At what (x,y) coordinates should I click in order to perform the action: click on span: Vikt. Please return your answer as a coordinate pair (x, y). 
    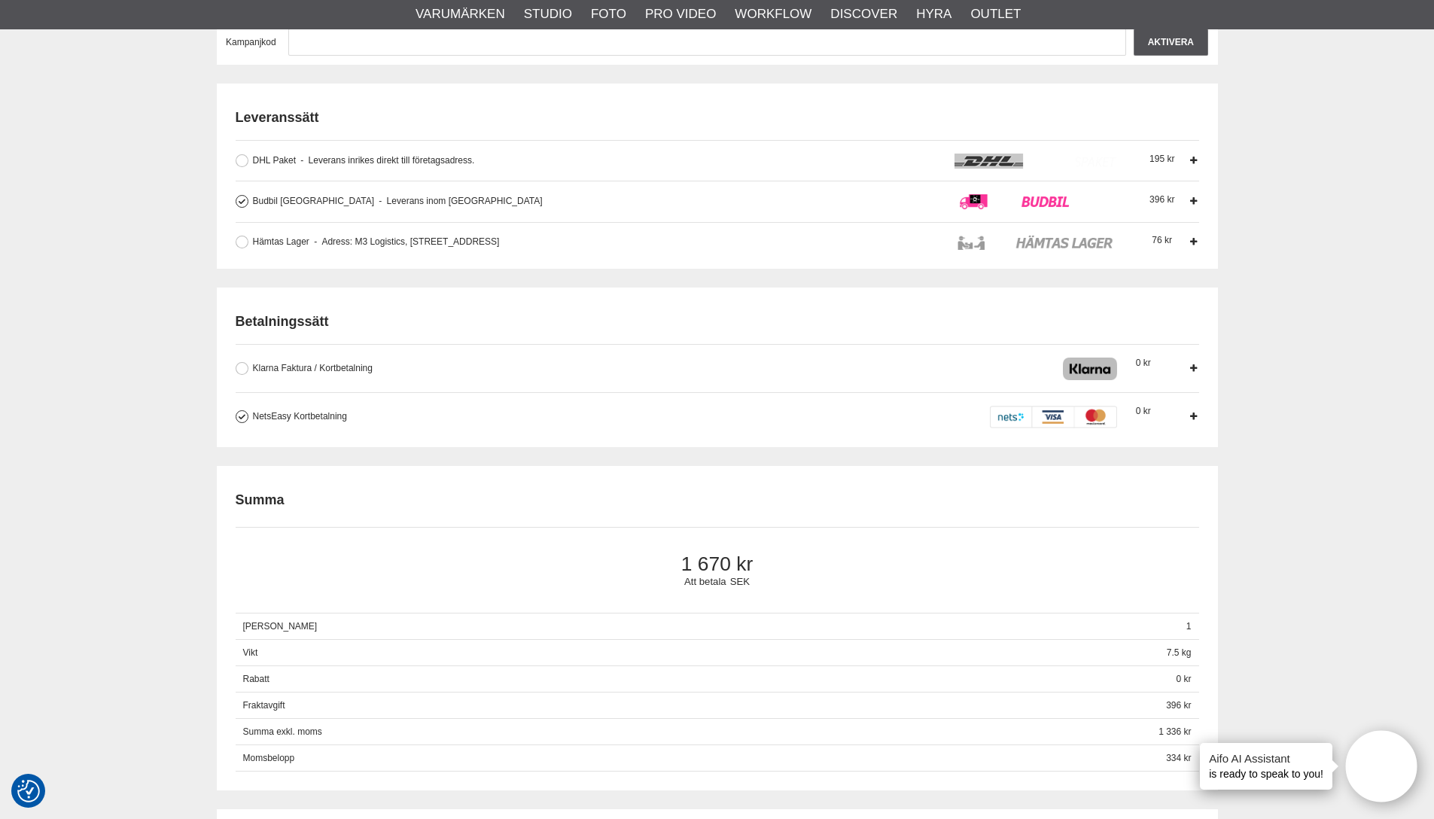
    Looking at the image, I should click on (697, 652).